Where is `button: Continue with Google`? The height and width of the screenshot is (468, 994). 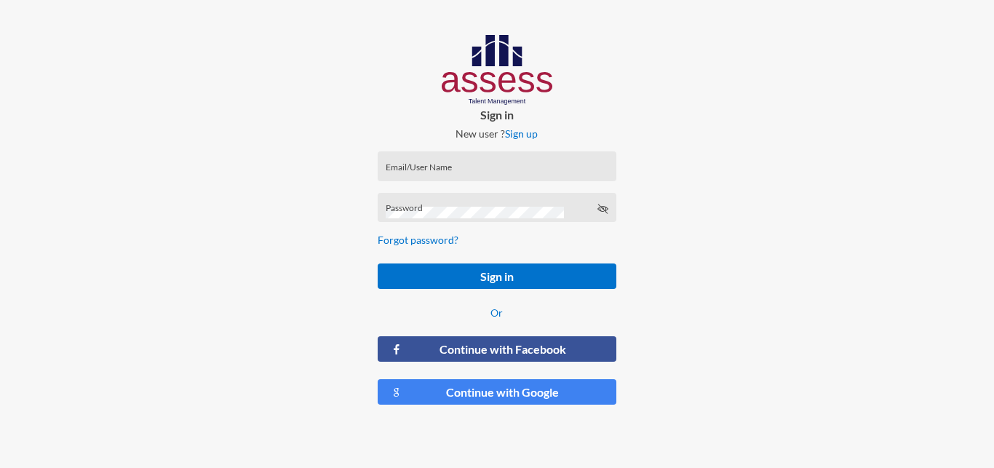
button: Continue with Google is located at coordinates (496, 392).